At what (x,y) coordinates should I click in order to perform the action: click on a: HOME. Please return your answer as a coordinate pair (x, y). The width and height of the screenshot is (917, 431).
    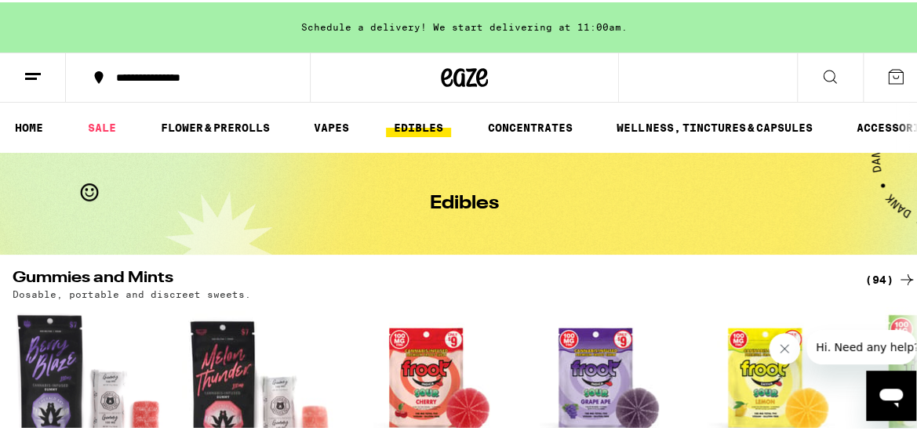
    Looking at the image, I should click on (29, 125).